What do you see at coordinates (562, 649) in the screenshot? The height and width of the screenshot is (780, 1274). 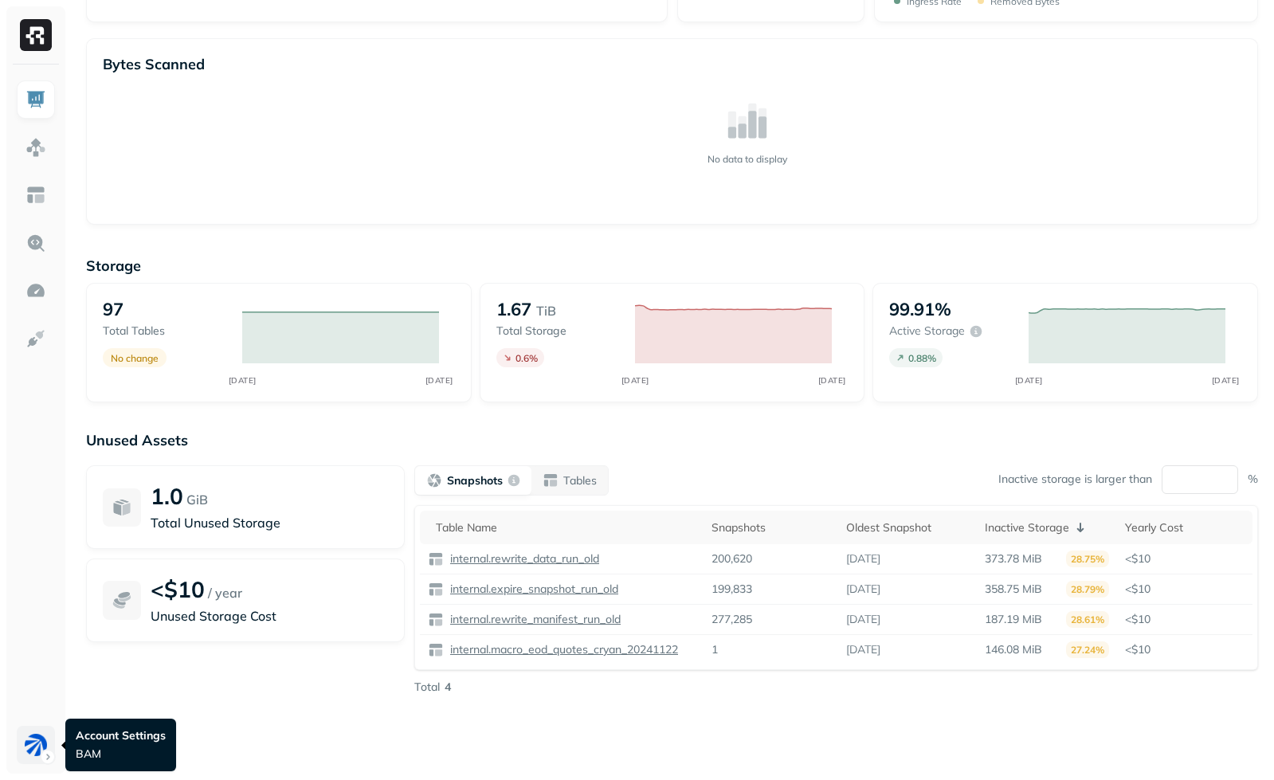 I see `p: internal.macro_eod_quotes_cryan_20241122` at bounding box center [562, 649].